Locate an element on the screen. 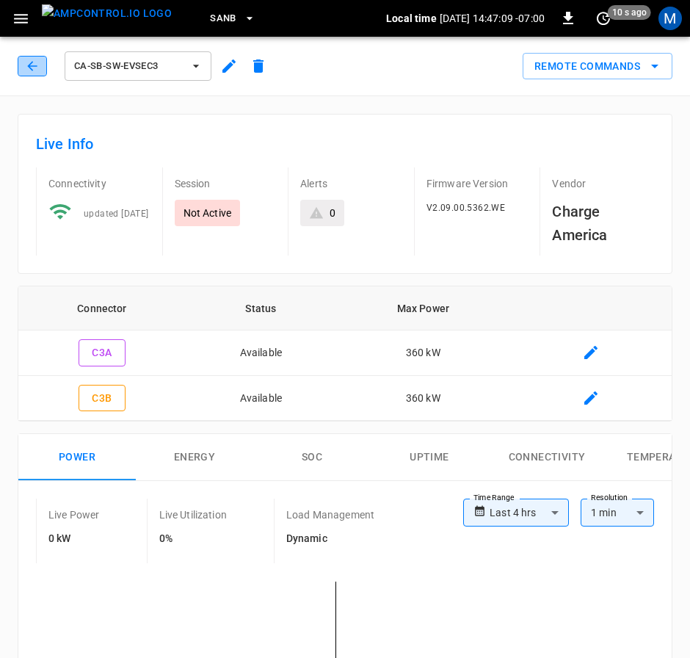 The image size is (690, 658). button: Connectivity is located at coordinates (547, 457).